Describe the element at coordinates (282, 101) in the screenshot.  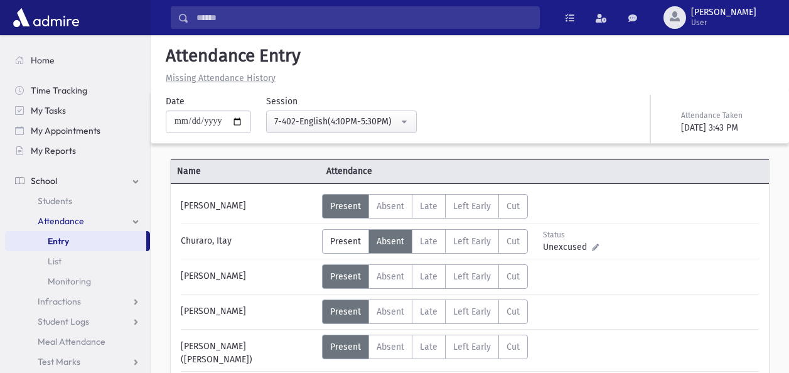
I see `label: Session` at that location.